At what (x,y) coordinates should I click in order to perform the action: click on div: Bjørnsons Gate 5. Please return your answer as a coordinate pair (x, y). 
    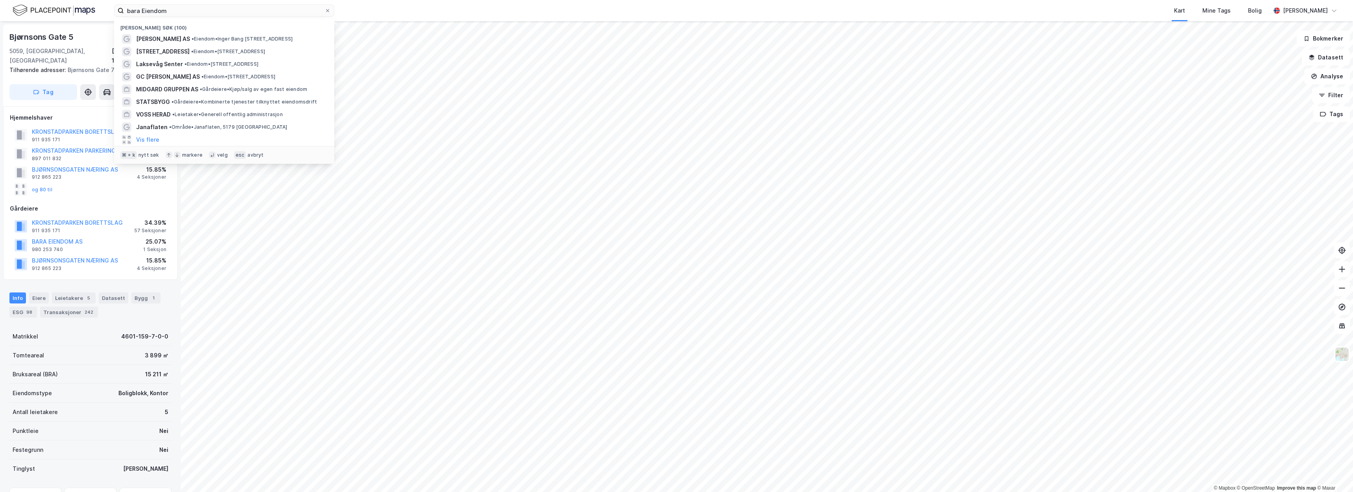
    Looking at the image, I should click on (42, 37).